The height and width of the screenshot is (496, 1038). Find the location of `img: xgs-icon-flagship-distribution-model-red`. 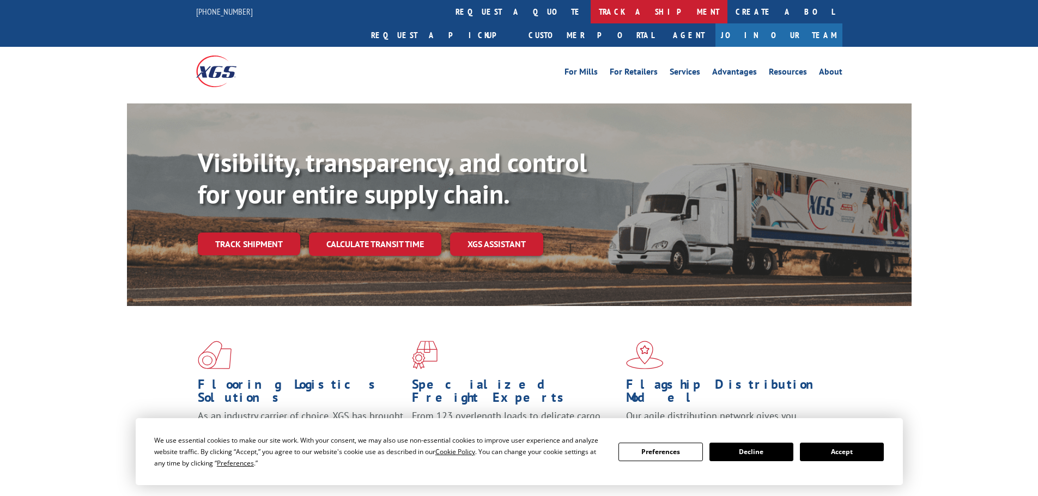

img: xgs-icon-flagship-distribution-model-red is located at coordinates (644, 355).